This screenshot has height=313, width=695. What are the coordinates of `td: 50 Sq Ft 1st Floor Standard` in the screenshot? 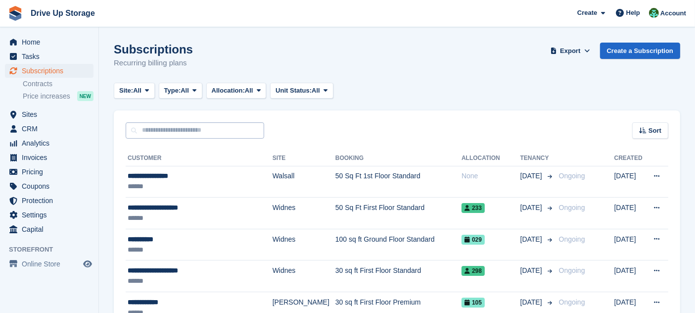 It's located at (398, 182).